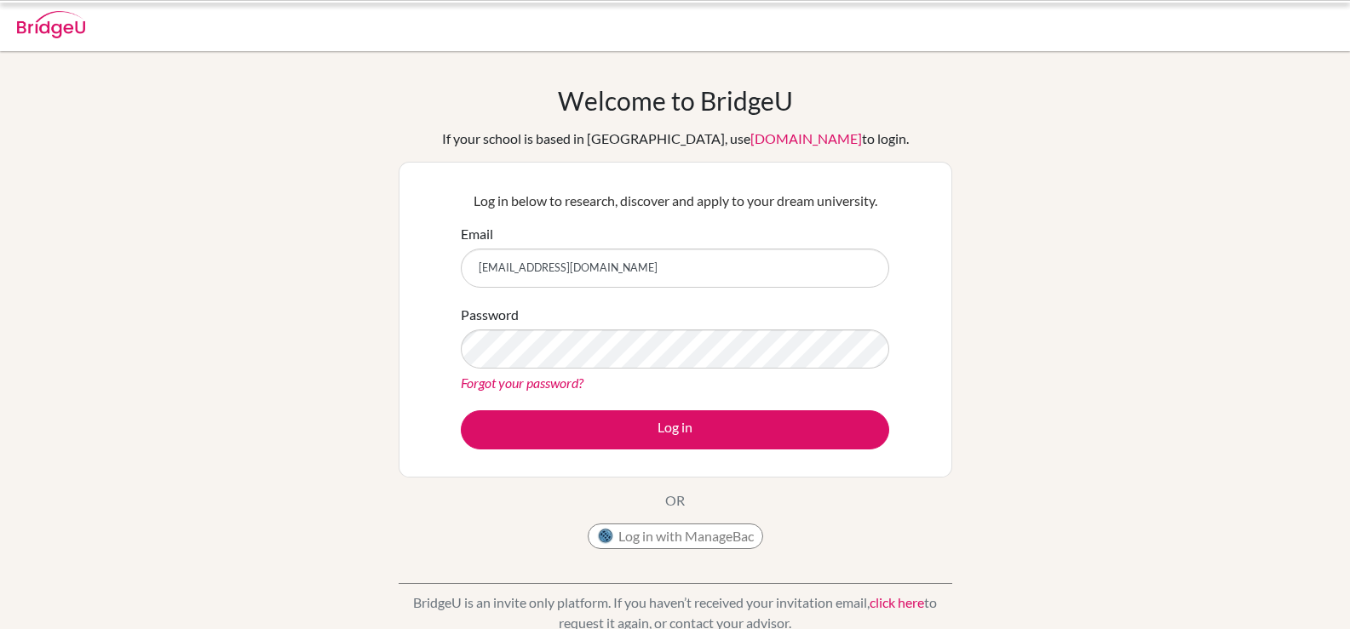 The width and height of the screenshot is (1350, 629). Describe the element at coordinates (897, 602) in the screenshot. I see `a: click here` at that location.